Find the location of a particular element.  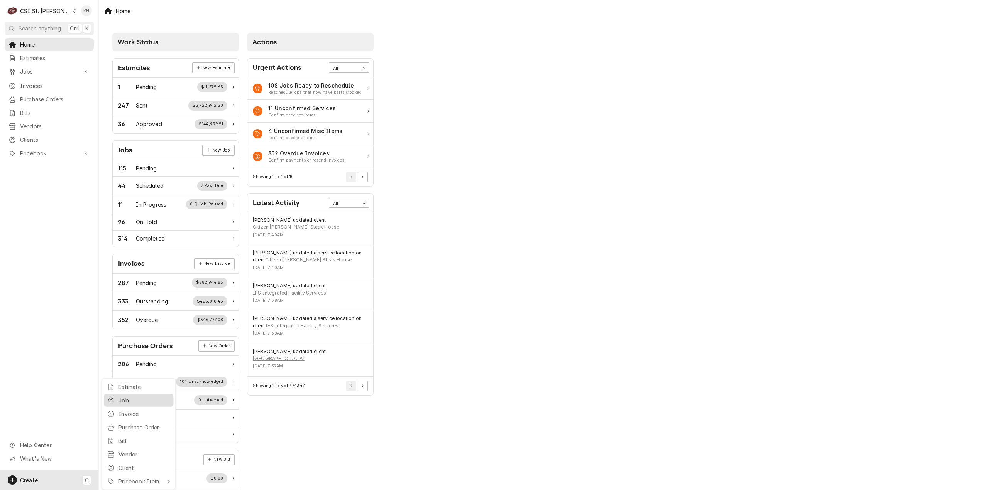

div: Job is located at coordinates (144, 400).